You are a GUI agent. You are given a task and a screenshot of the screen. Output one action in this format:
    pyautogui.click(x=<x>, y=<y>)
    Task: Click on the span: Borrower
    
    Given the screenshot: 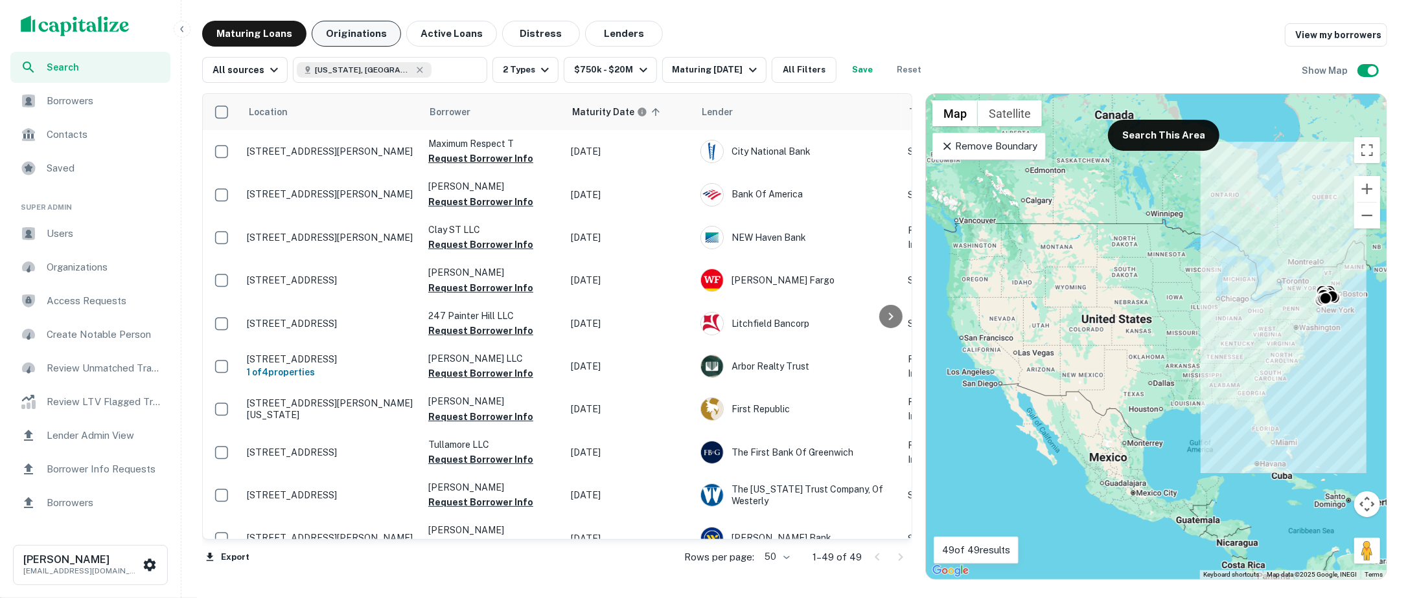 What is the action you would take?
    pyautogui.click(x=450, y=112)
    